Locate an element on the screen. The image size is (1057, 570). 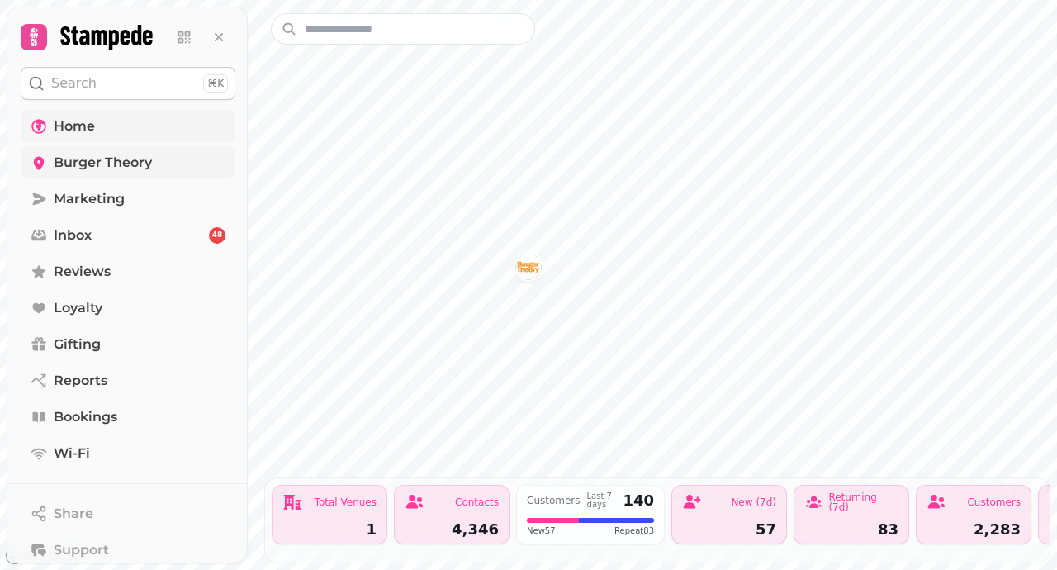
span: Repeat 83 is located at coordinates (634, 530).